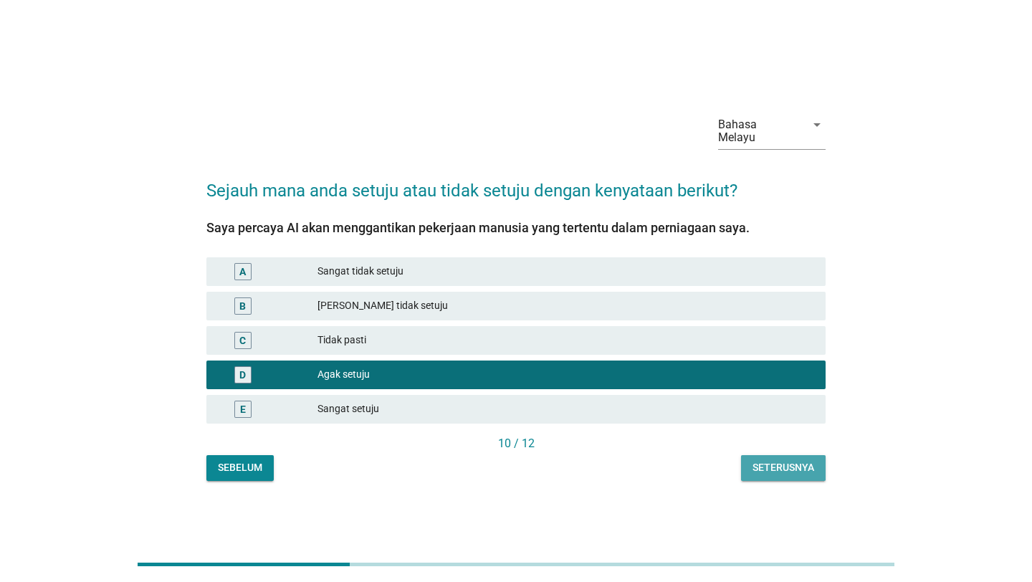 Image resolution: width=1032 pixels, height=582 pixels. Describe the element at coordinates (516, 184) in the screenshot. I see `h2: Sejauh mana anda setuju atau tidak setuju dengan kenyataan berikut?` at that location.